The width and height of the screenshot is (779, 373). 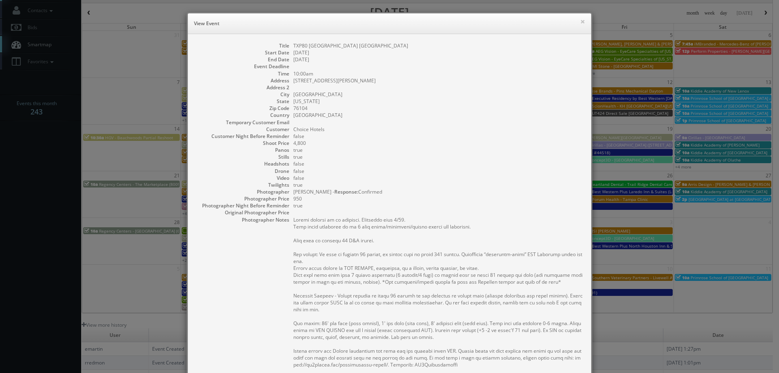 I want to click on dt: Photographer Night Before Reminder, so click(x=243, y=205).